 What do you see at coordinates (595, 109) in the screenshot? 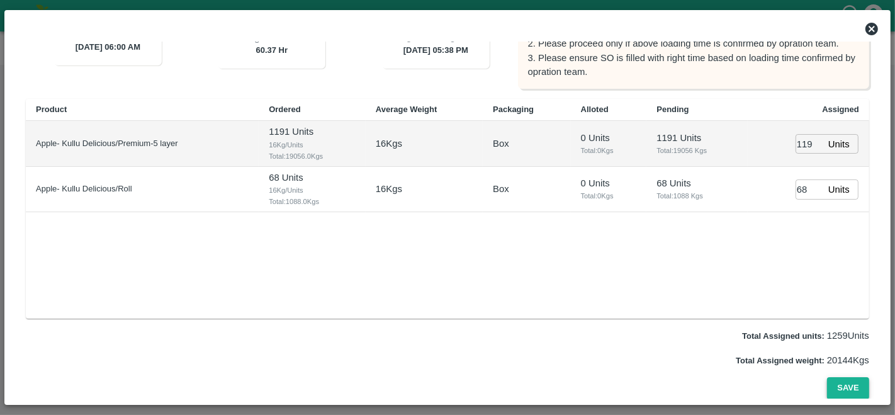
I see `b: Alloted` at bounding box center [595, 109].